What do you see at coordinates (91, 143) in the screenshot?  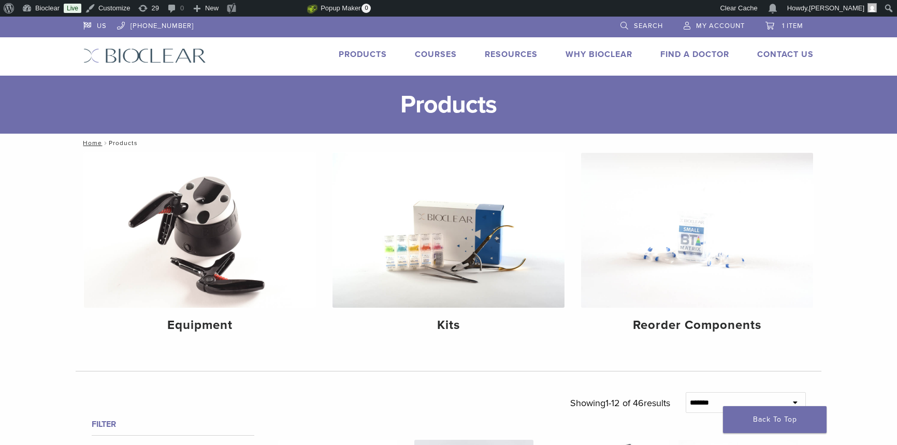 I see `a: Home` at bounding box center [91, 143].